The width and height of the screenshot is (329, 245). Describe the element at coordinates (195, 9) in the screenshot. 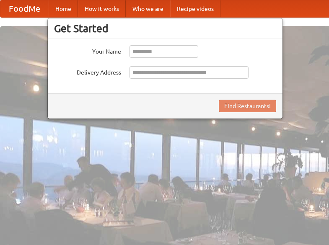

I see `a: Recipe videos` at that location.